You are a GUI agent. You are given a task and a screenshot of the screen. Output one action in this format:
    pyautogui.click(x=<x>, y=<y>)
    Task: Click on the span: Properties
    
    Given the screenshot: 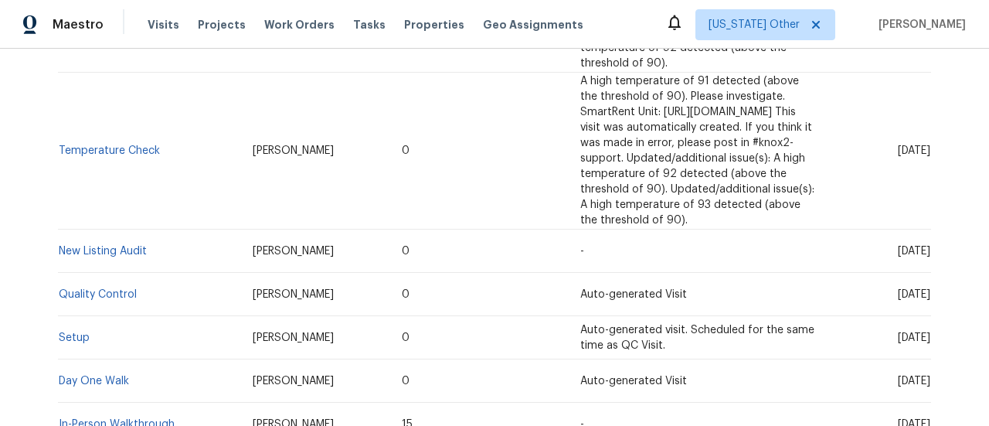 What is the action you would take?
    pyautogui.click(x=434, y=25)
    